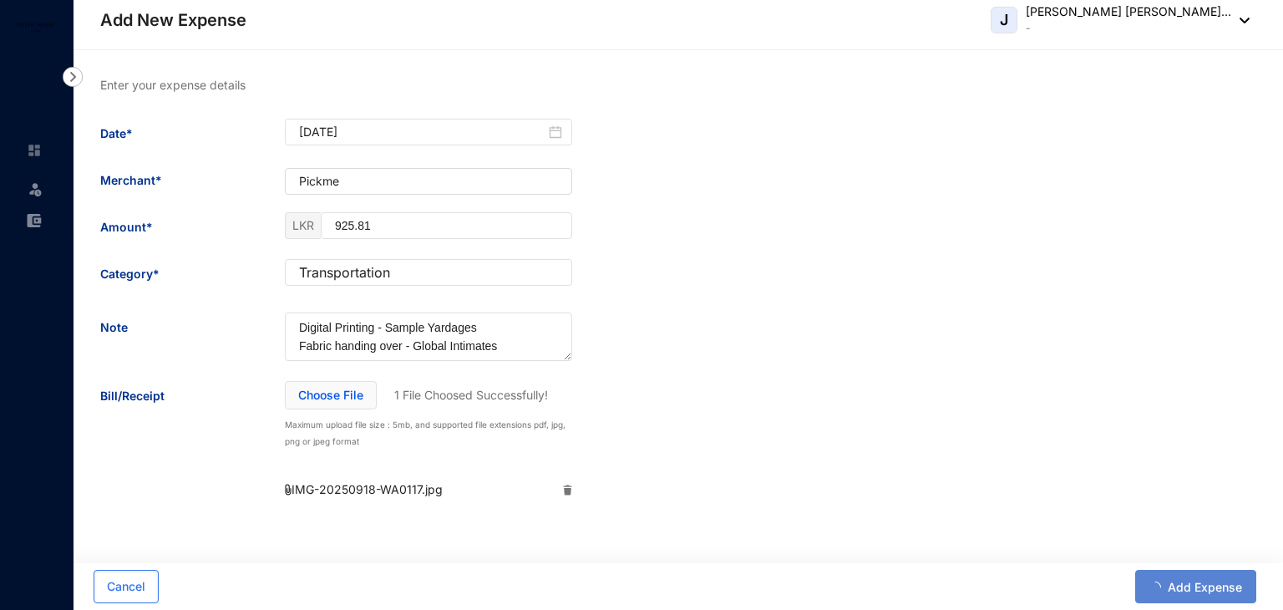 This screenshot has height=610, width=1283. Describe the element at coordinates (367, 489) in the screenshot. I see `p: IMG-20250918-WA0117.jpg` at that location.